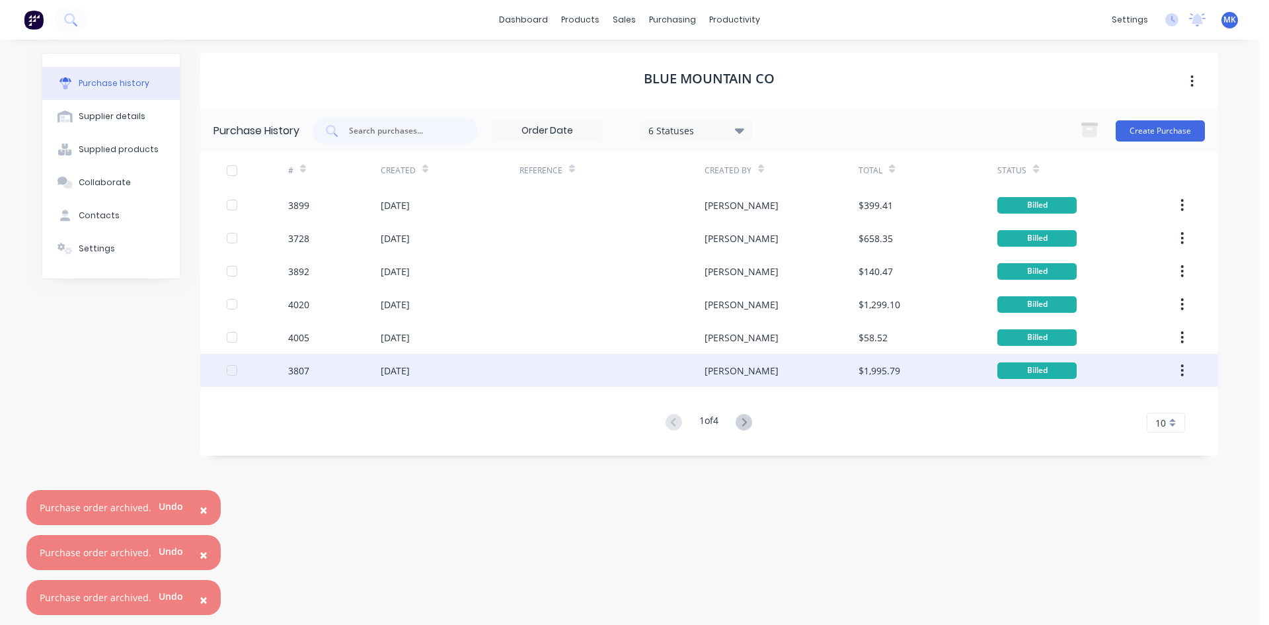 The height and width of the screenshot is (625, 1269). I want to click on div: settings, so click(1130, 20).